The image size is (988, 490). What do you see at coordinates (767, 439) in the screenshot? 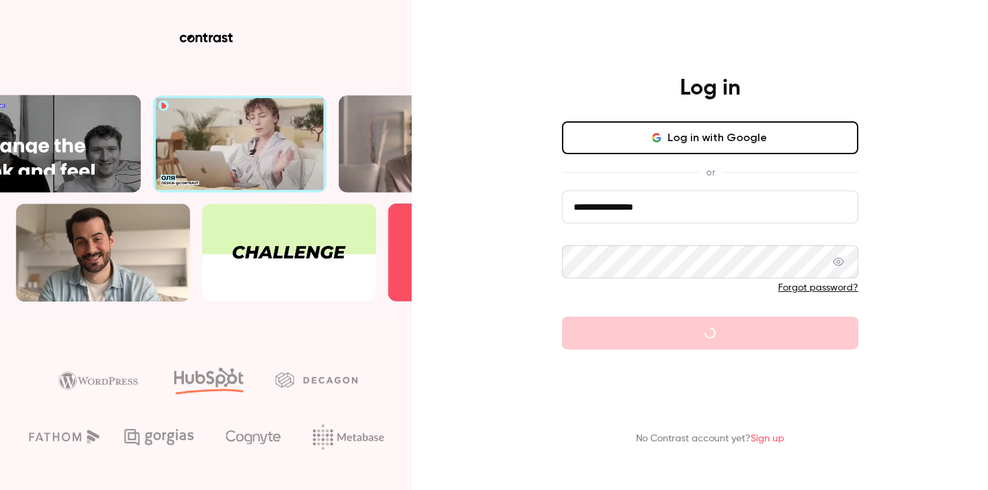
I see `a: Sign up` at bounding box center [767, 439].